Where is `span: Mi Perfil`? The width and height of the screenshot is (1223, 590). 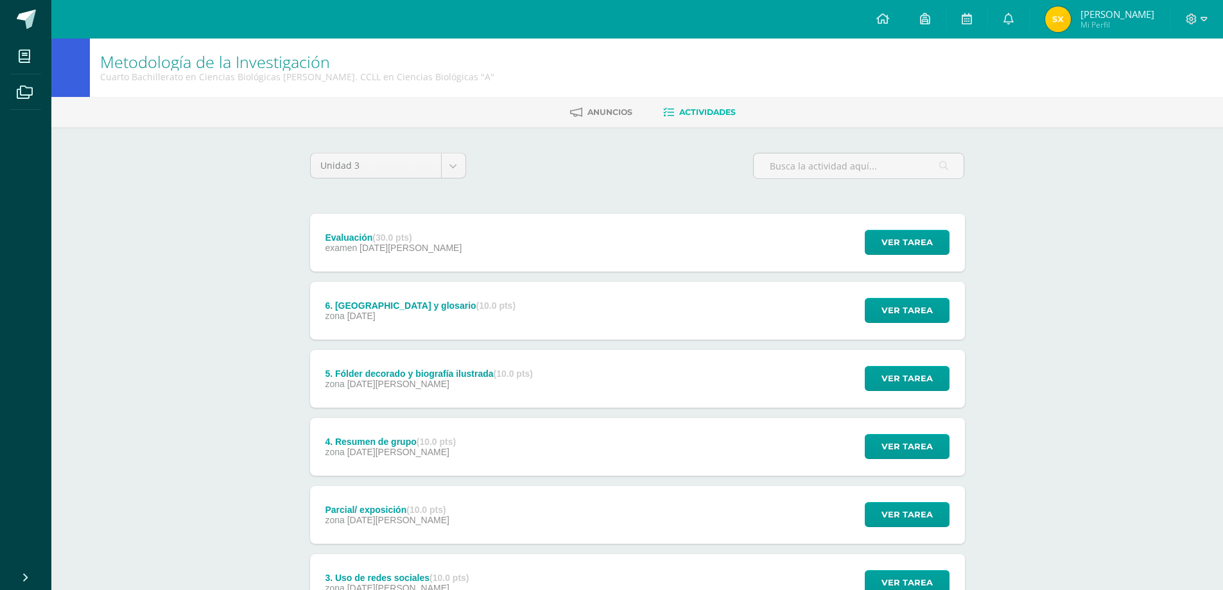
span: Mi Perfil is located at coordinates (1117, 24).